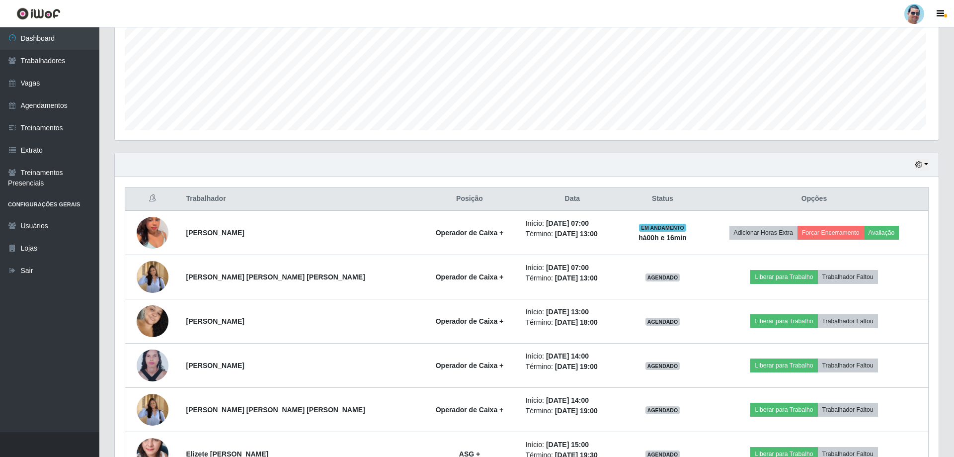 The image size is (954, 457). What do you see at coordinates (814, 199) in the screenshot?
I see `th: Opções` at bounding box center [814, 199].